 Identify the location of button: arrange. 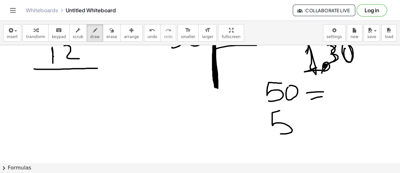
(132, 33).